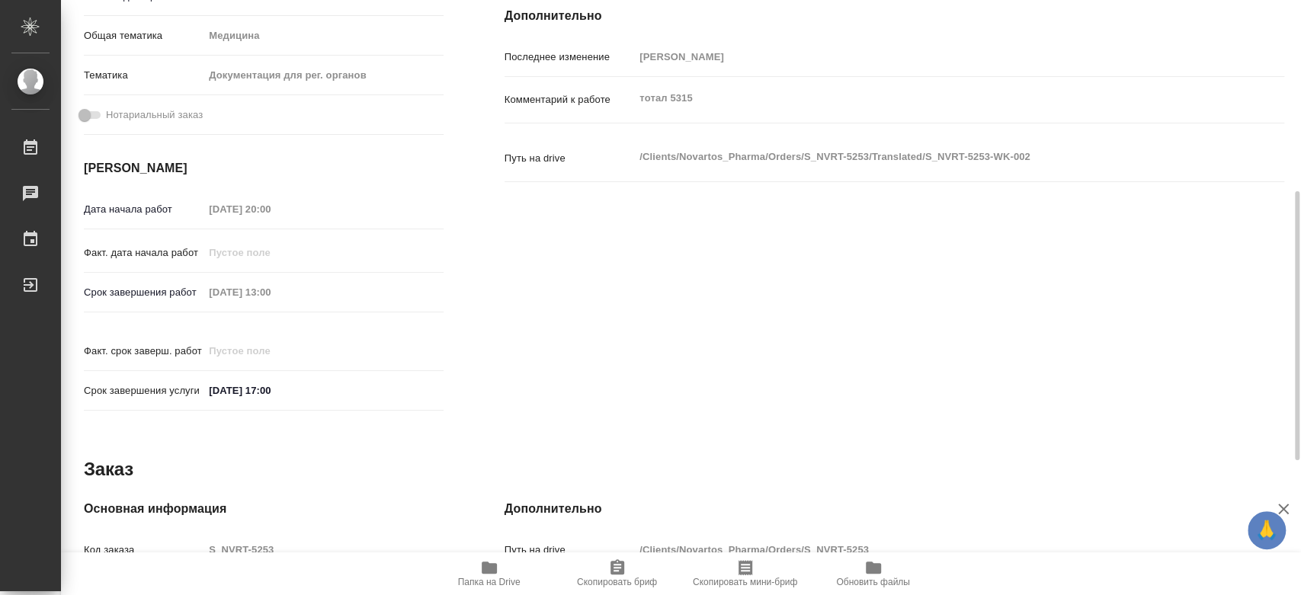  Describe the element at coordinates (323, 75) in the screenshot. I see `div: Документация для рег. органов` at that location.